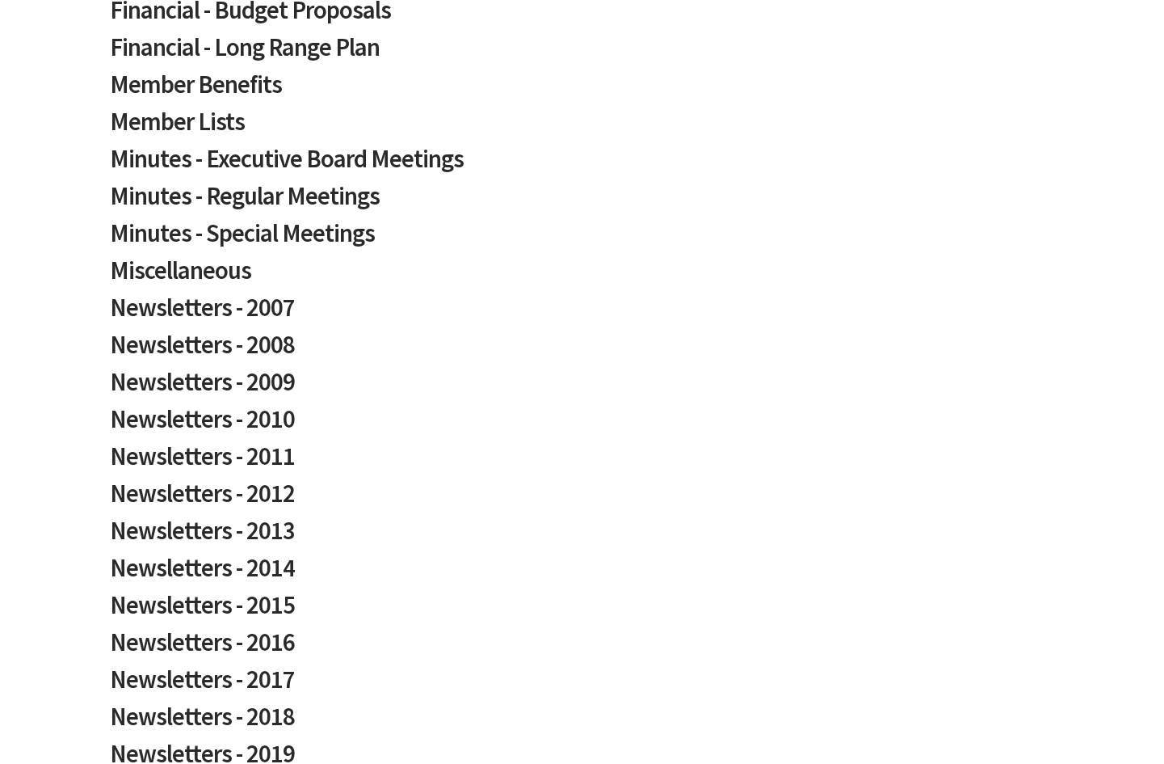 The image size is (1164, 764). I want to click on h2: Newsletters - 2008, so click(583, 351).